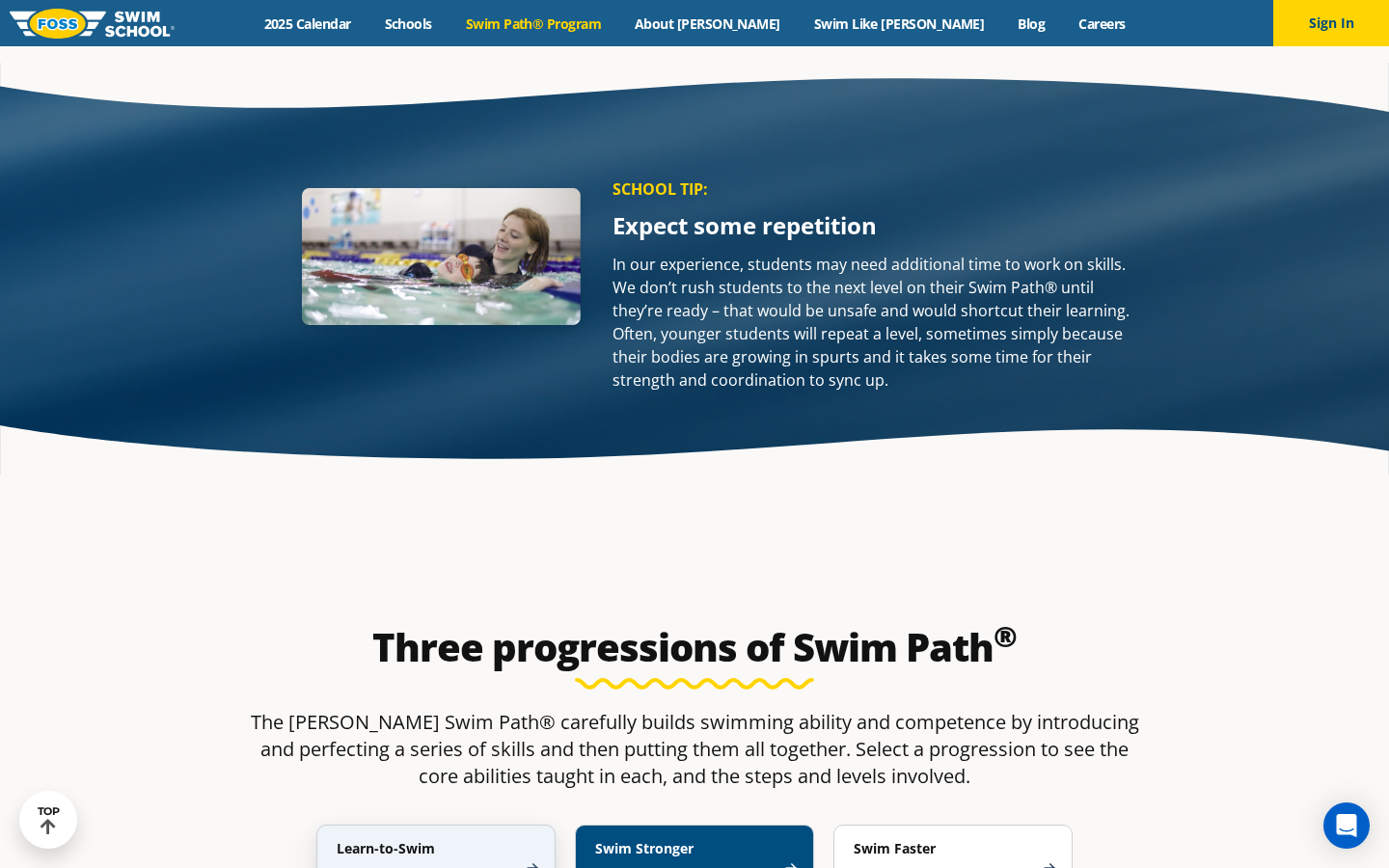 The image size is (1389, 868). What do you see at coordinates (1030, 24) in the screenshot?
I see `a: Blog` at bounding box center [1030, 24].